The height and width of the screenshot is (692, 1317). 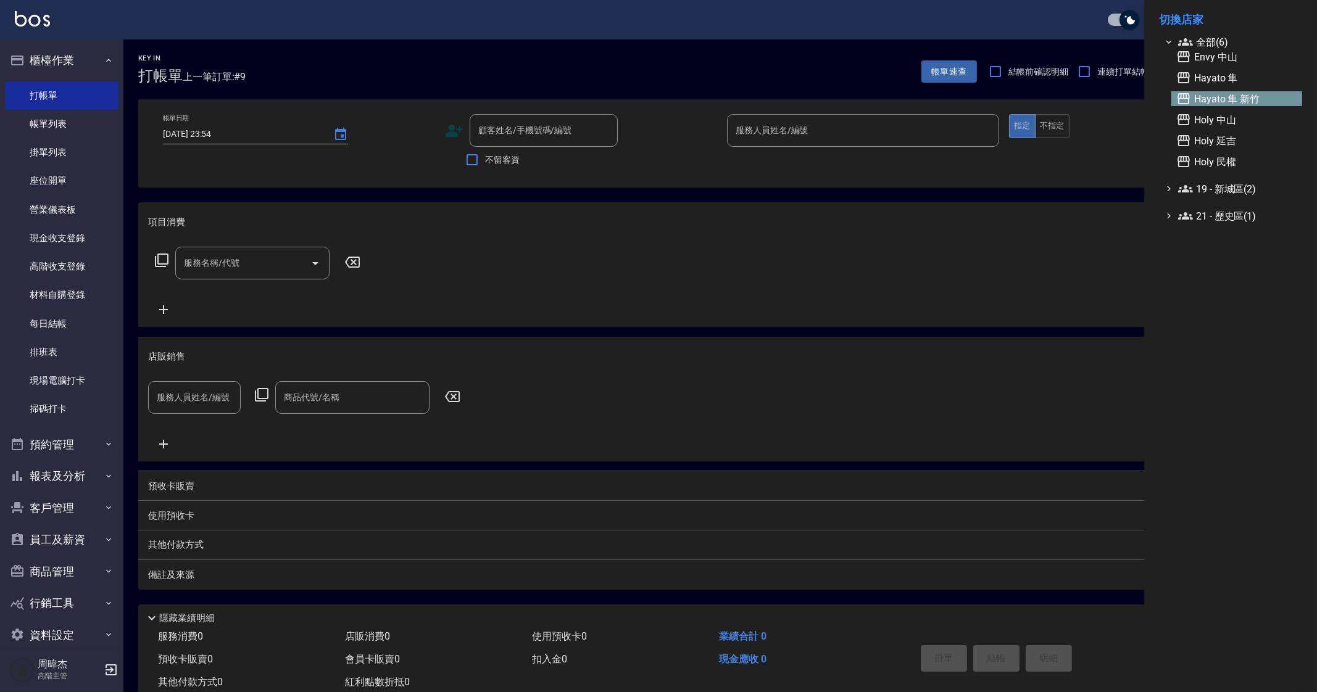 What do you see at coordinates (1230, 20) in the screenshot?
I see `li: 切換店家` at bounding box center [1230, 20].